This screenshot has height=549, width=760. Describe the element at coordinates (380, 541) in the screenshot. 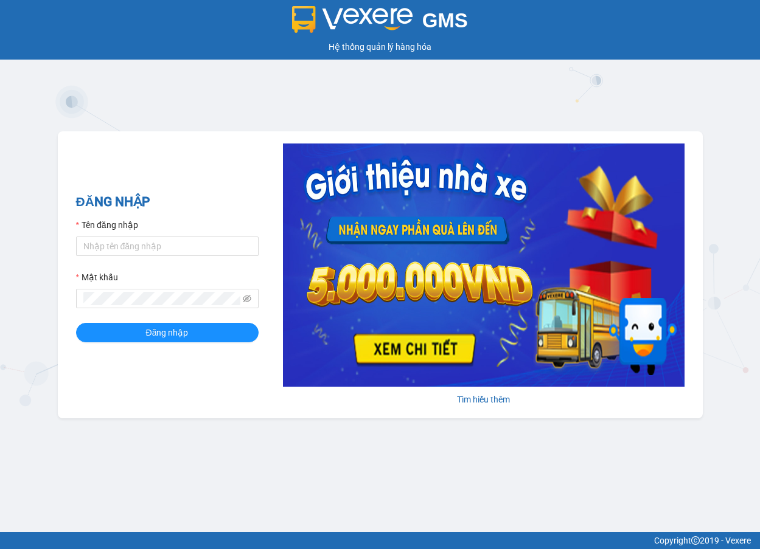

I see `div: Copyright 2019 - Vexere` at that location.